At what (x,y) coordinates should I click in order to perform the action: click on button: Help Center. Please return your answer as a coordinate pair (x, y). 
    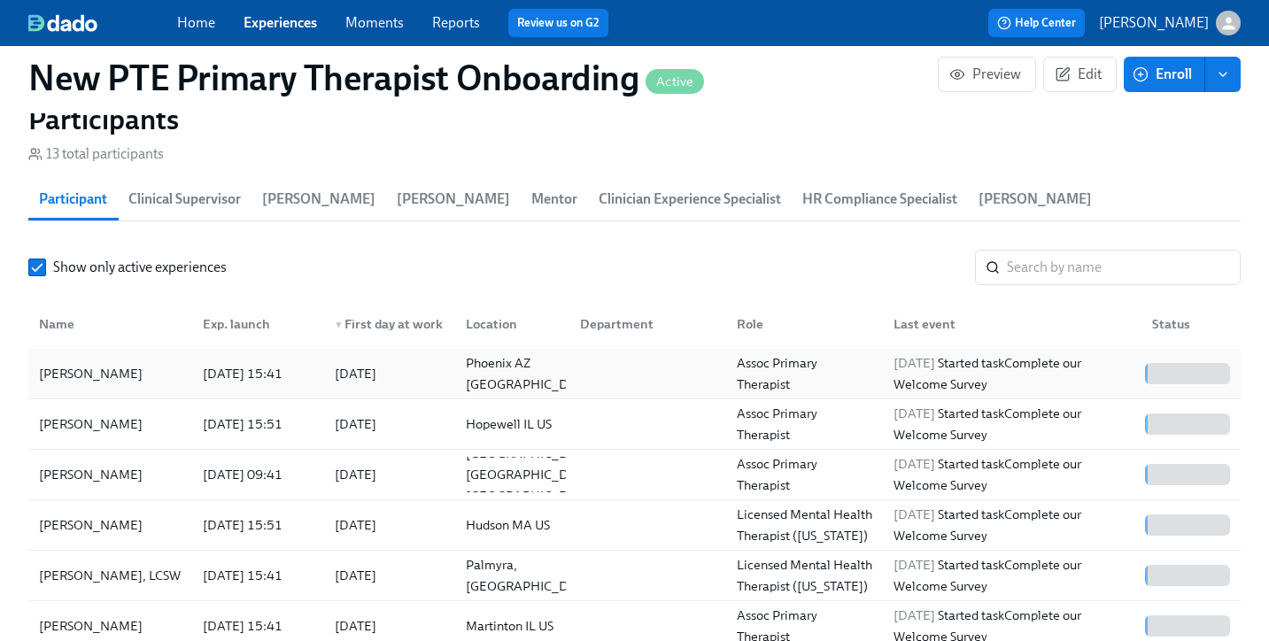
    Looking at the image, I should click on (1036, 23).